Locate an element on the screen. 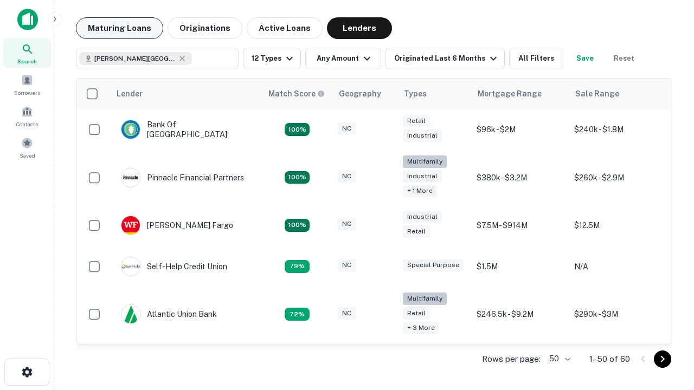  div: Matching Properties: 15, hasApolloMatch: undefined is located at coordinates (297, 226).